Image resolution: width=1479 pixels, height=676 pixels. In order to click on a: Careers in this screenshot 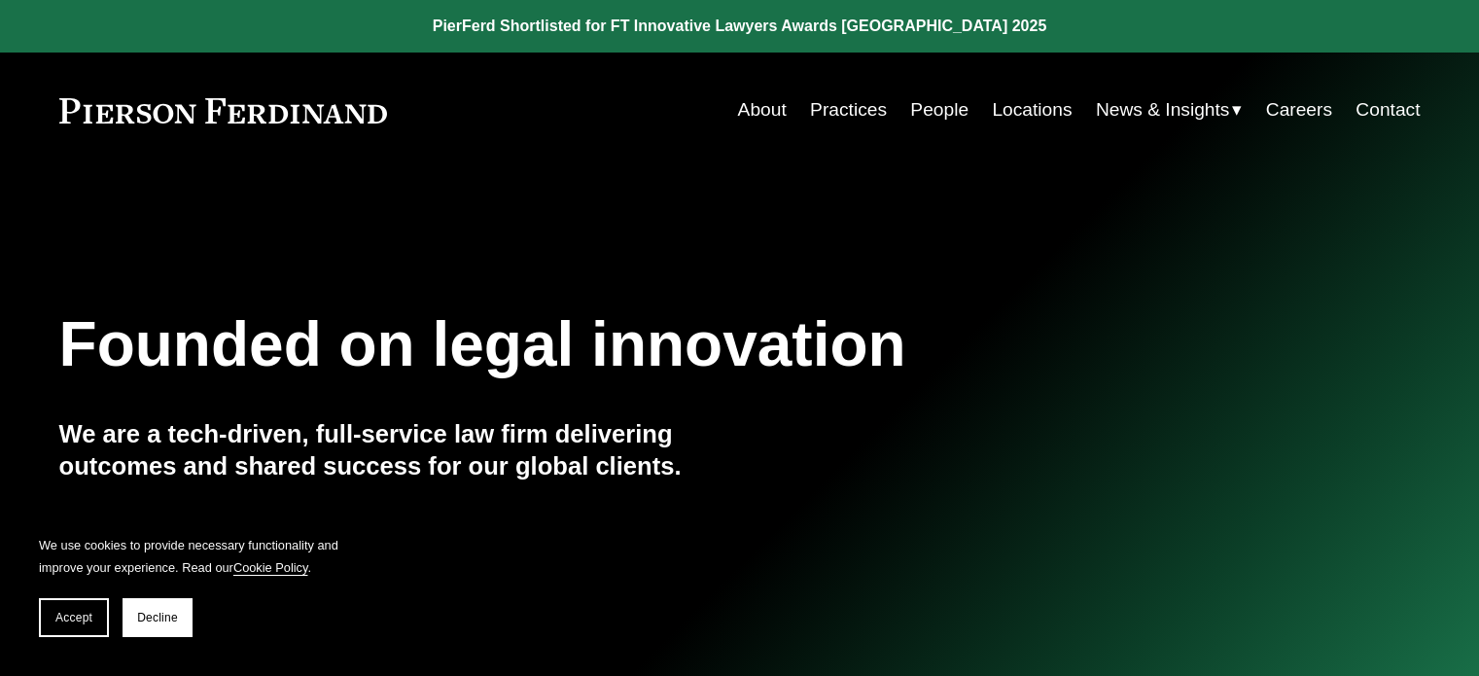, I will do `click(1299, 110)`.